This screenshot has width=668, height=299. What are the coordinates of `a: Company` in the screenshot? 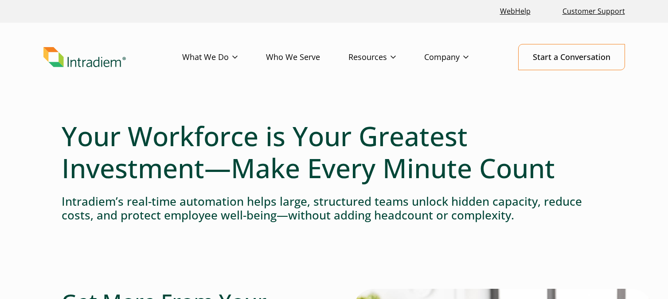 It's located at (461, 57).